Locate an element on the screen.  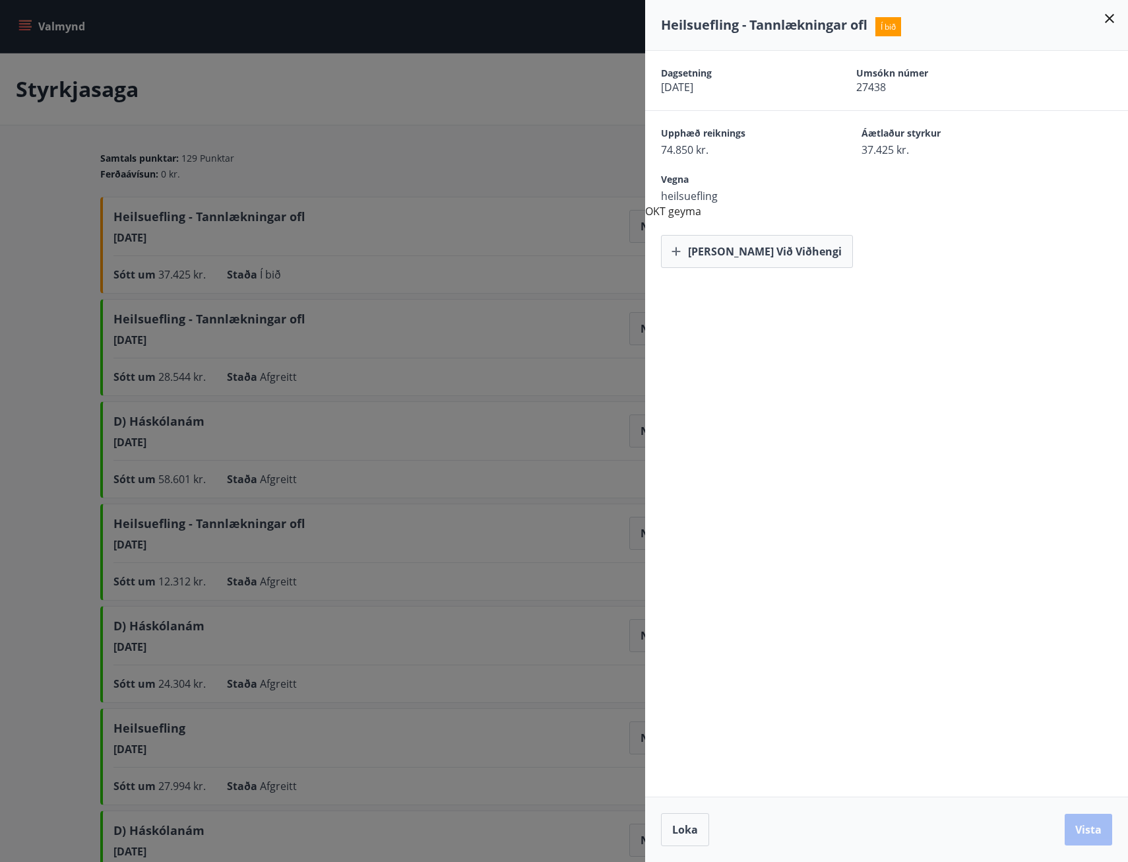
span: Umsókn númer is located at coordinates (931, 73).